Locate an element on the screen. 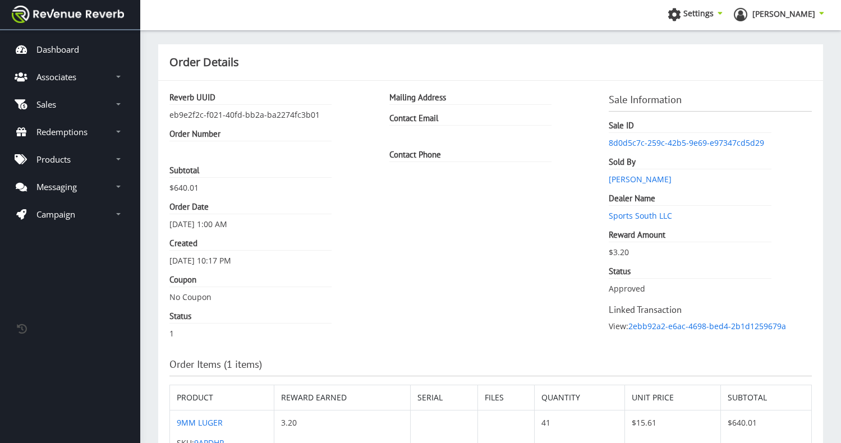  p: Sales is located at coordinates (46, 104).